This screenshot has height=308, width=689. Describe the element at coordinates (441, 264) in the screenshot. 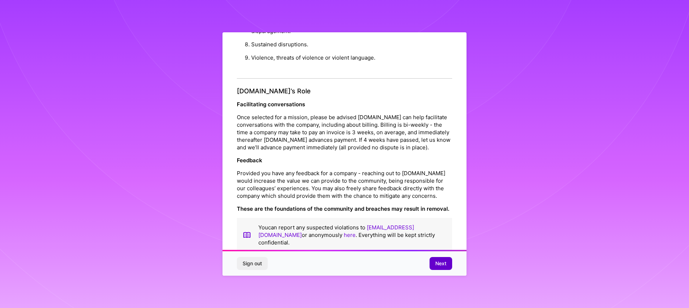

I see `span: Next` at that location.